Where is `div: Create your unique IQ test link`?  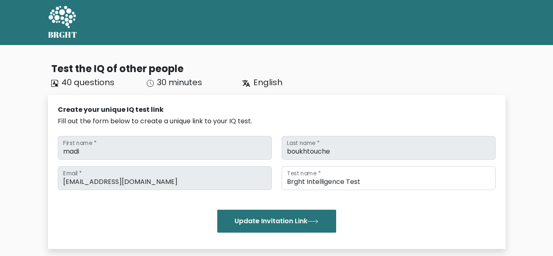 div: Create your unique IQ test link is located at coordinates (277, 110).